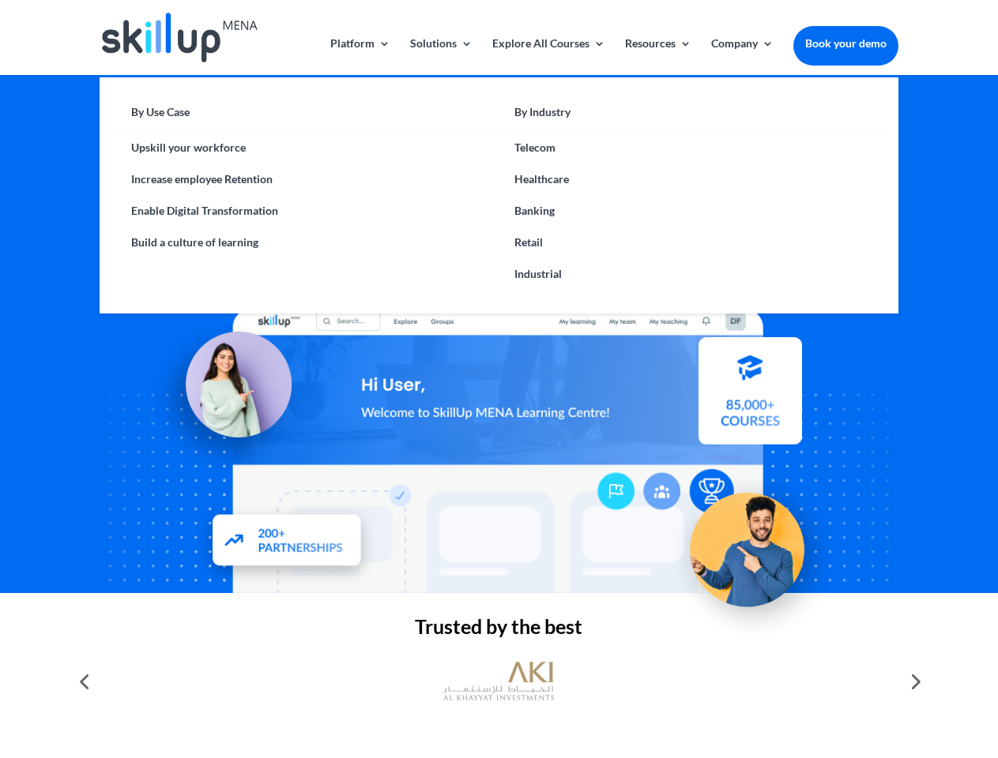 The image size is (998, 758). What do you see at coordinates (689, 179) in the screenshot?
I see `a: Healthcare` at bounding box center [689, 179].